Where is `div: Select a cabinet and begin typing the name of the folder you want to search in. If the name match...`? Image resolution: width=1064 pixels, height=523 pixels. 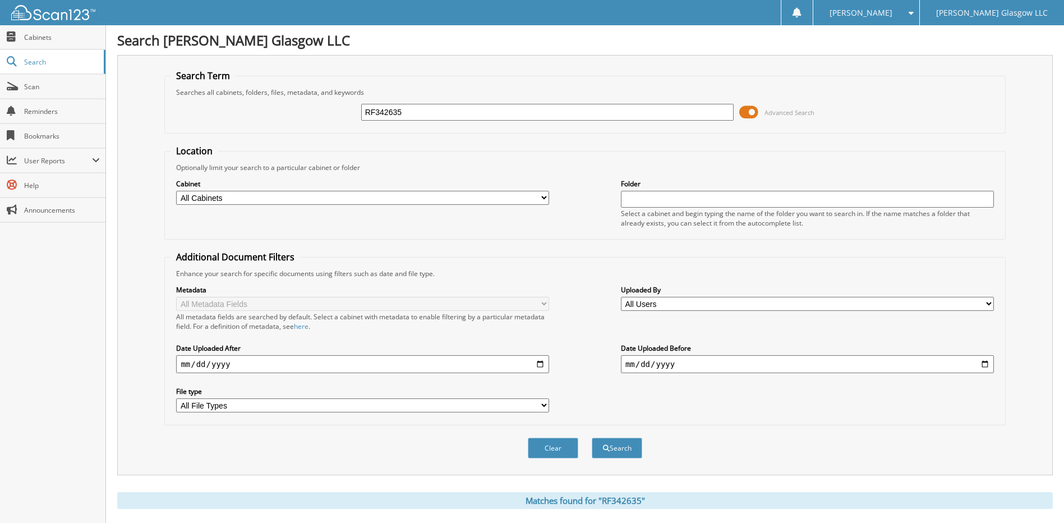 div: Select a cabinet and begin typing the name of the folder you want to search in. If the name match... is located at coordinates (807, 218).